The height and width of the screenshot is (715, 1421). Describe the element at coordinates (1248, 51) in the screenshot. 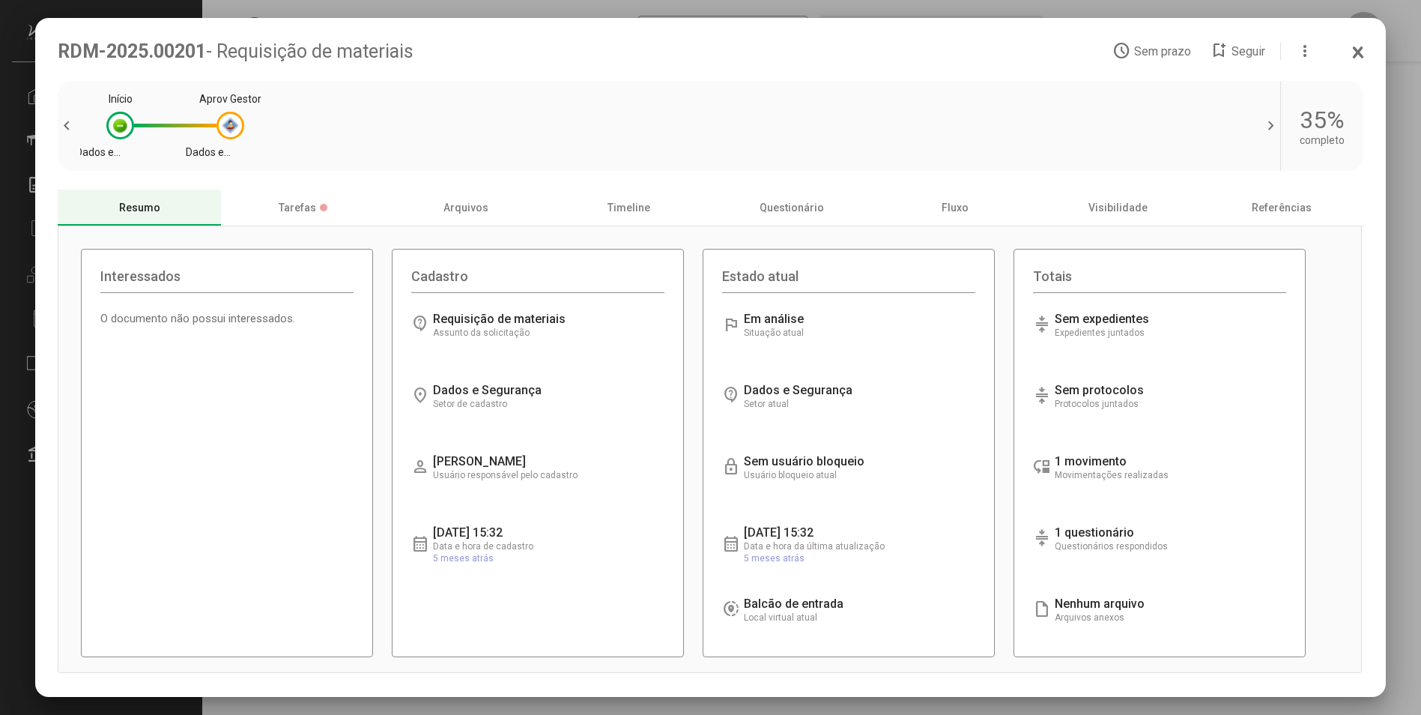

I see `span: Seguir` at that location.